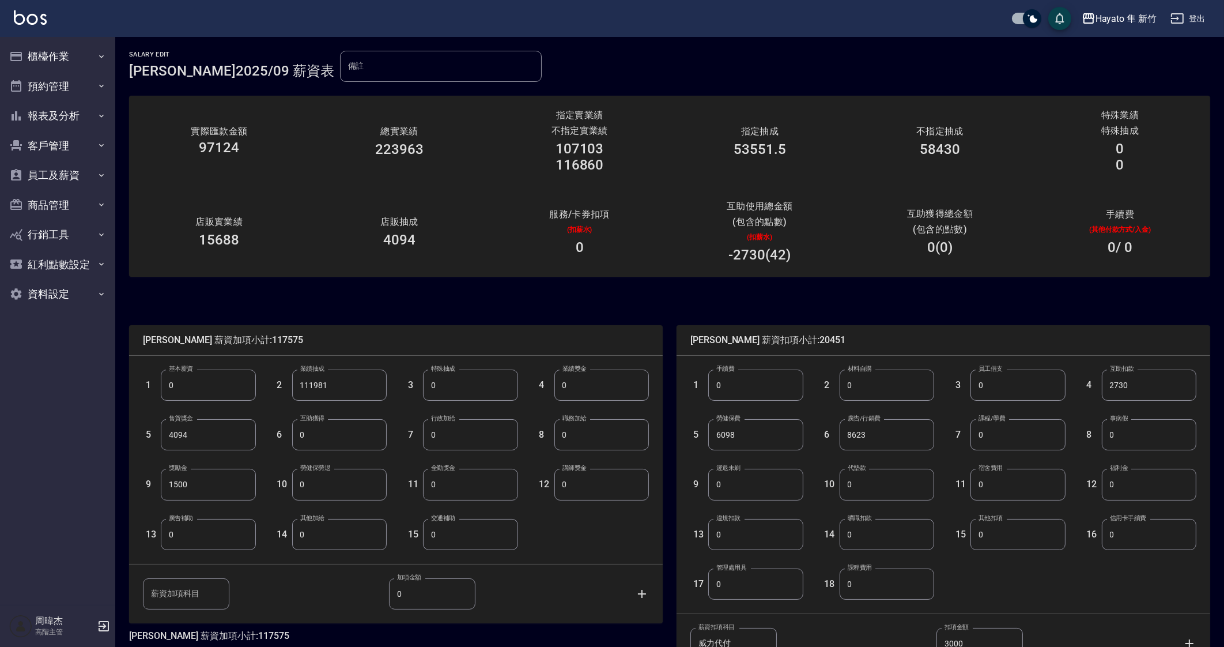 Image resolution: width=1224 pixels, height=647 pixels. What do you see at coordinates (1122, 368) in the screenshot?
I see `label: 互助扣款` at bounding box center [1122, 368].